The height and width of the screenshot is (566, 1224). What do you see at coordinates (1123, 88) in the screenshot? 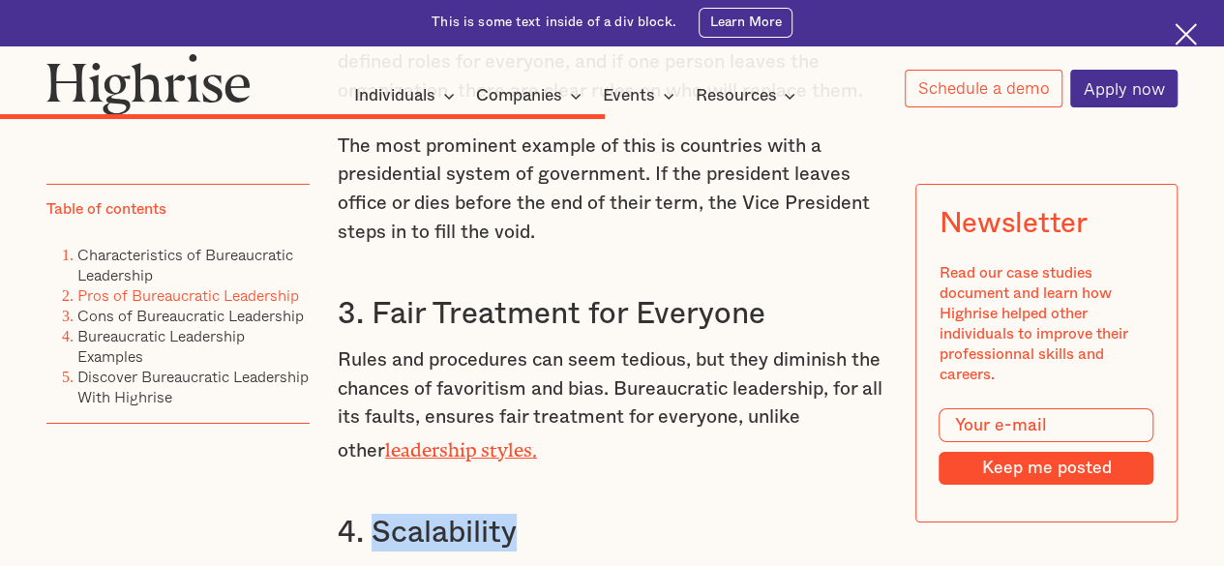
I see `a: Apply now` at bounding box center [1123, 88].